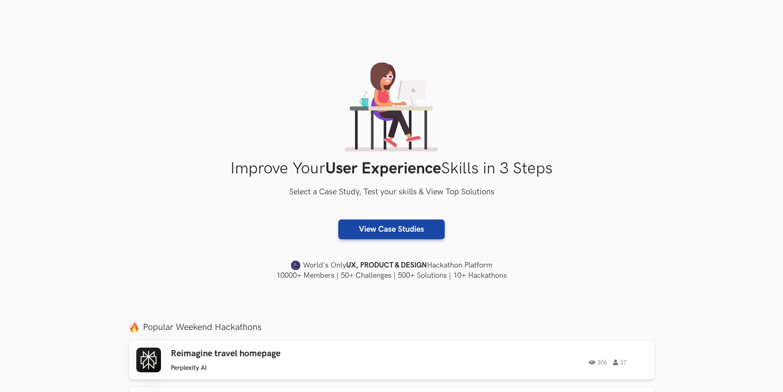 The width and height of the screenshot is (783, 392). Describe the element at coordinates (134, 327) in the screenshot. I see `img: fire.png` at that location.